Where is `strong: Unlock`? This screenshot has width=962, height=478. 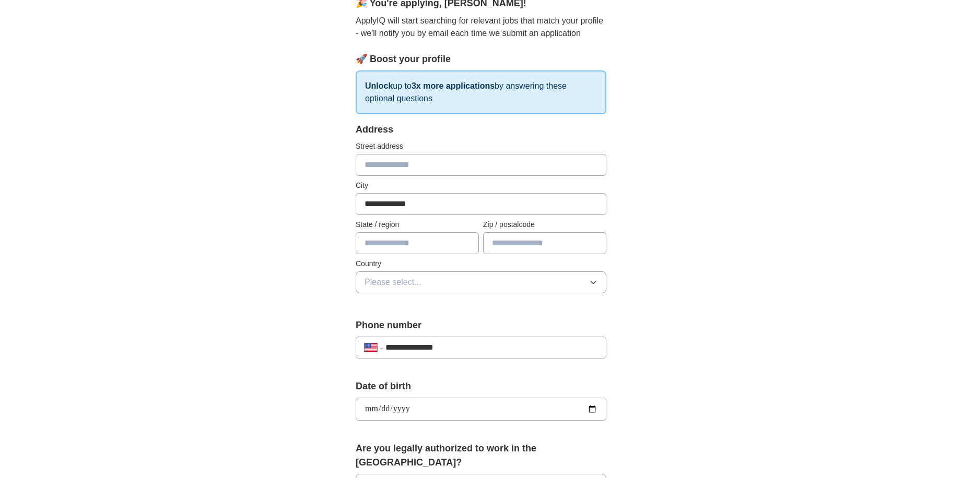 strong: Unlock is located at coordinates (379, 86).